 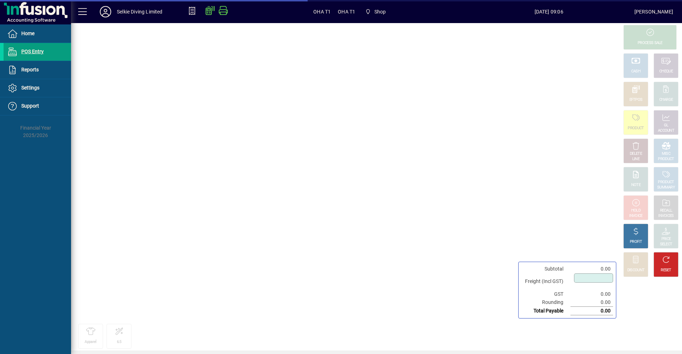 I want to click on div: DELETE, so click(x=636, y=154).